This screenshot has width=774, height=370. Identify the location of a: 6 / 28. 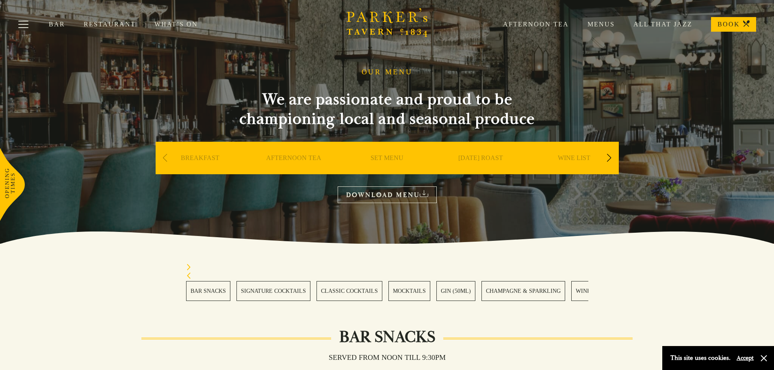
(523, 291).